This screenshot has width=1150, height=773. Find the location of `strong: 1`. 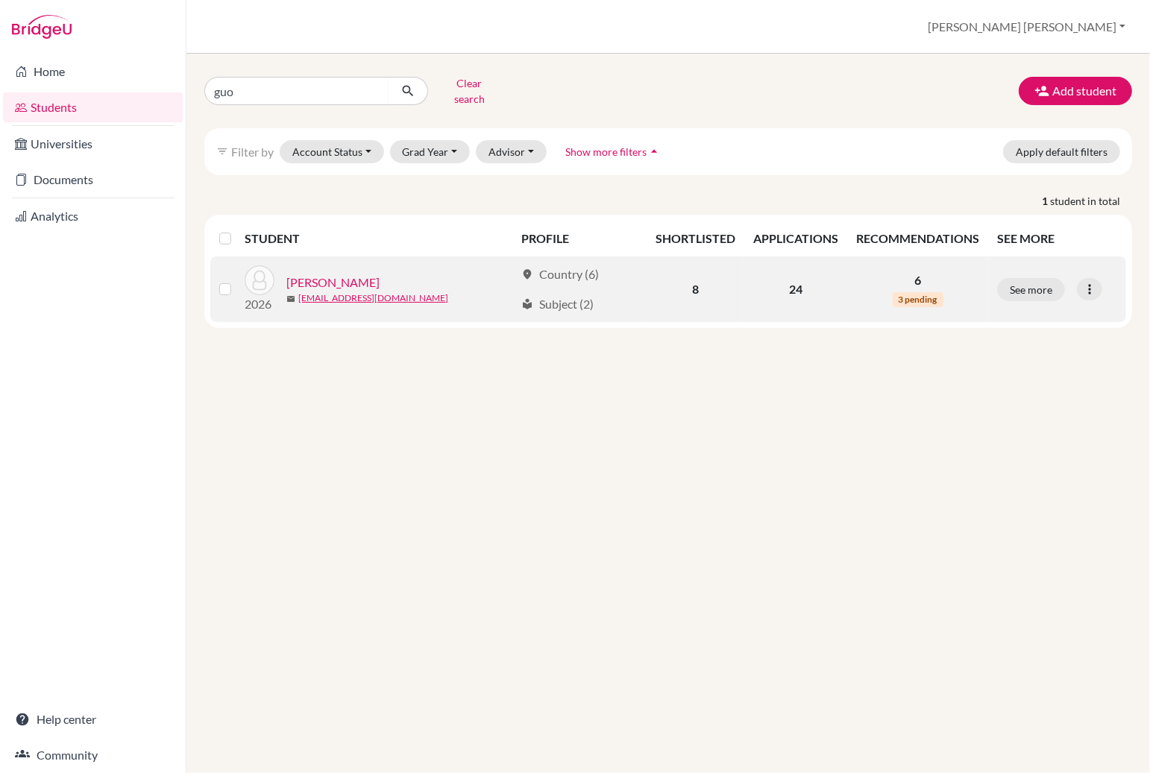

strong: 1 is located at coordinates (1046, 201).